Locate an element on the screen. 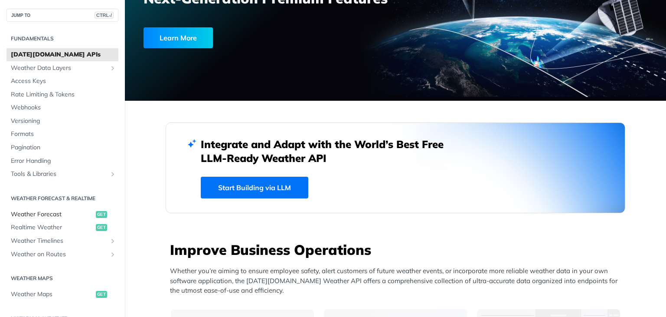  a: Weather TimelinesShow subpages for Weather Timelines is located at coordinates (62, 241).